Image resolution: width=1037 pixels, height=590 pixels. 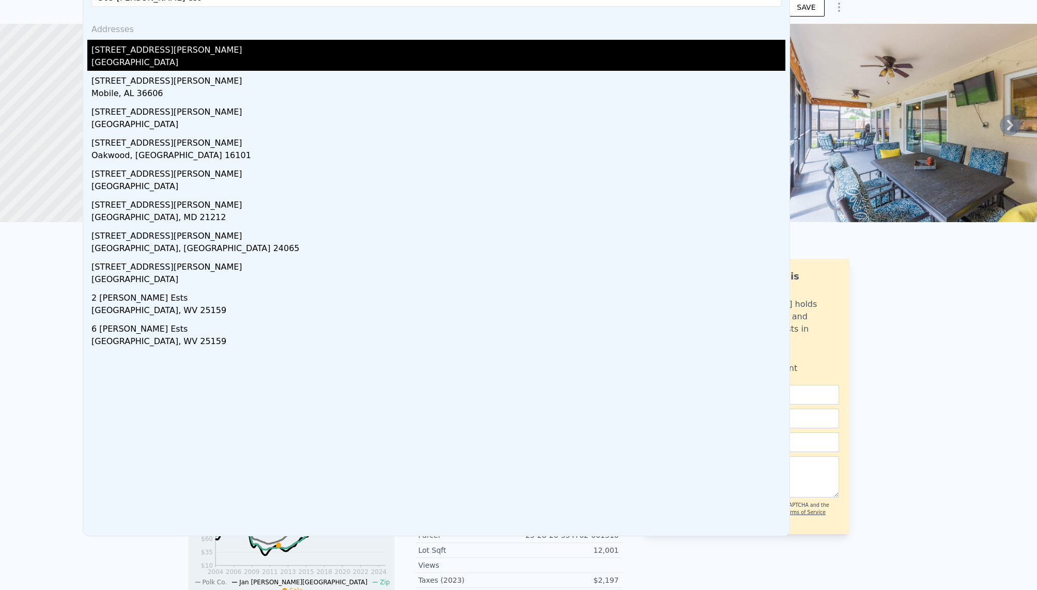 What do you see at coordinates (233, 572) in the screenshot?
I see `tspan: 2006` at bounding box center [233, 572].